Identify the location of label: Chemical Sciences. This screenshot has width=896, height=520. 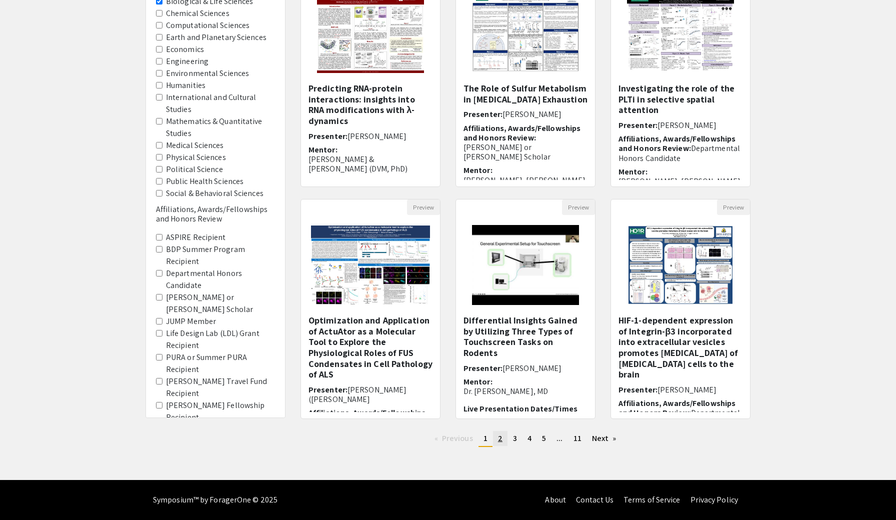
(198, 14).